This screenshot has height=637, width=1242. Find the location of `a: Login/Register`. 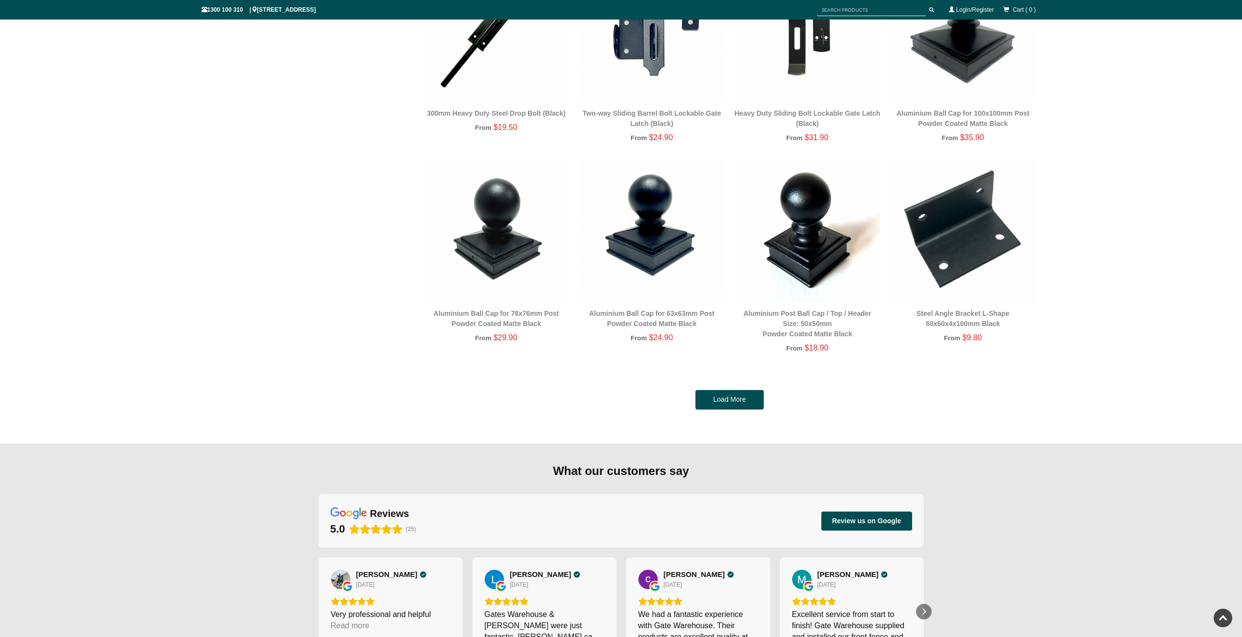

a: Login/Register is located at coordinates (975, 10).